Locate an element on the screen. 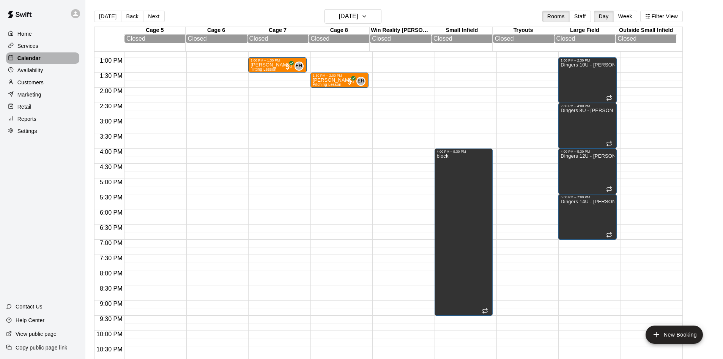  a: Availability is located at coordinates (43, 70).